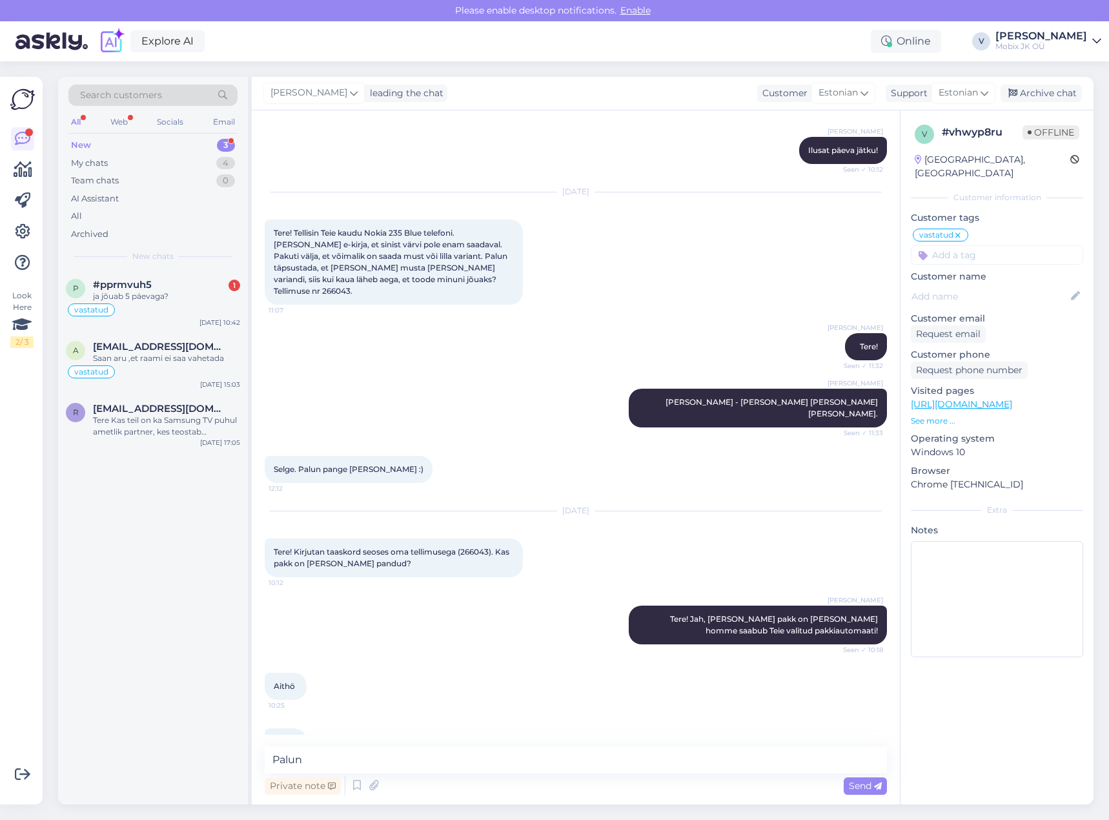  Describe the element at coordinates (170, 122) in the screenshot. I see `div: Socials` at that location.